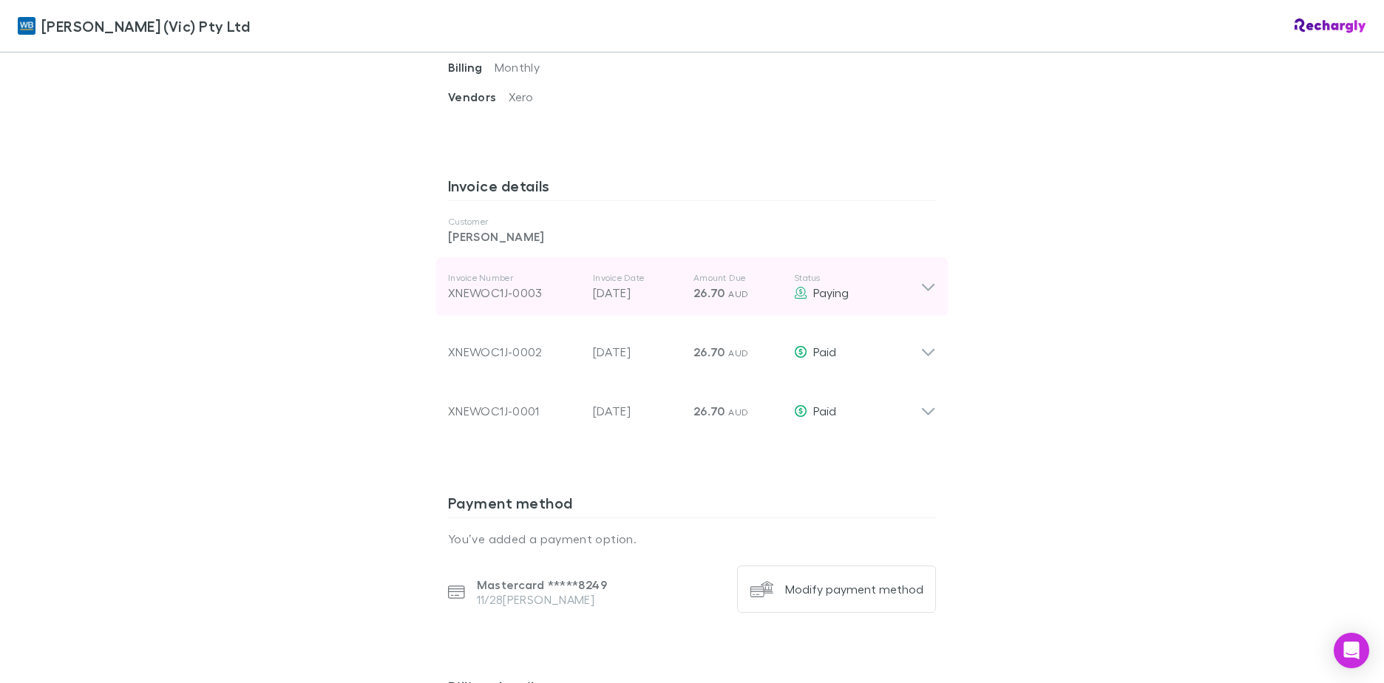 The image size is (1384, 683). What do you see at coordinates (854, 589) in the screenshot?
I see `div: Modify payment method` at bounding box center [854, 589].